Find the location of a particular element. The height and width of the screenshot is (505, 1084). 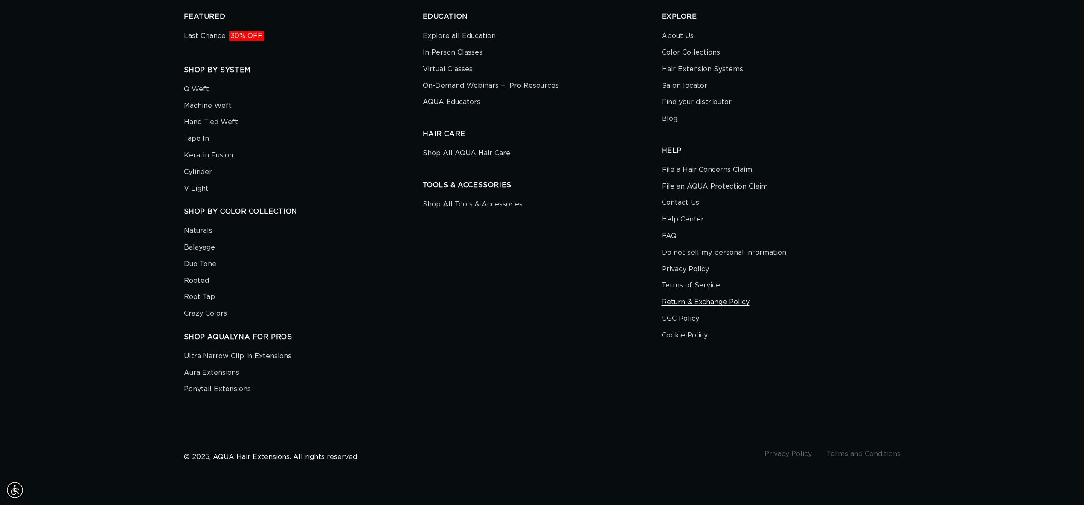

a: Rooted is located at coordinates (196, 281).